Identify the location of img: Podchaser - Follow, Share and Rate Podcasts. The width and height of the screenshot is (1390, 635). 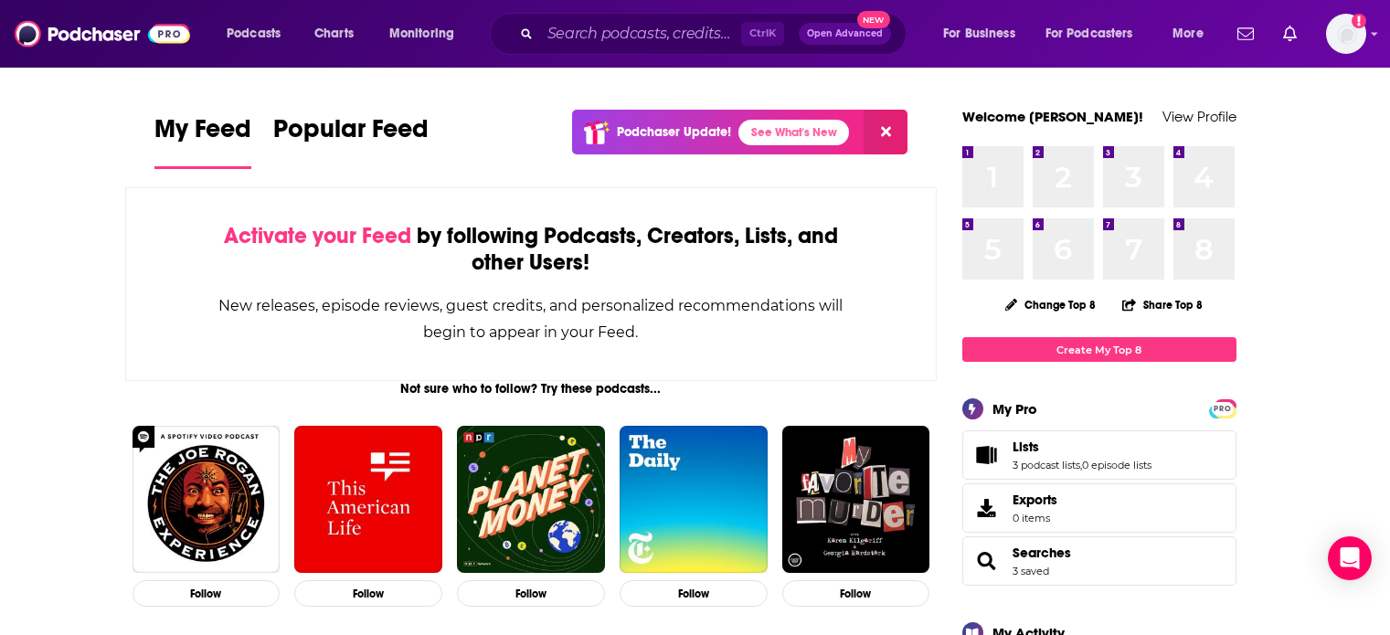
(102, 34).